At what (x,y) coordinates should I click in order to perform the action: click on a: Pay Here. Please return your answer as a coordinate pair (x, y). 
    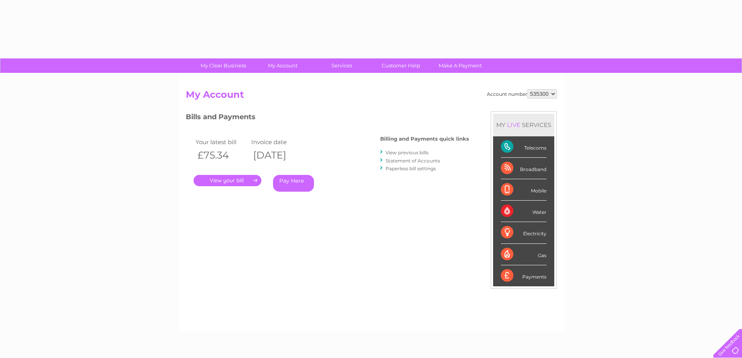
    Looking at the image, I should click on (293, 183).